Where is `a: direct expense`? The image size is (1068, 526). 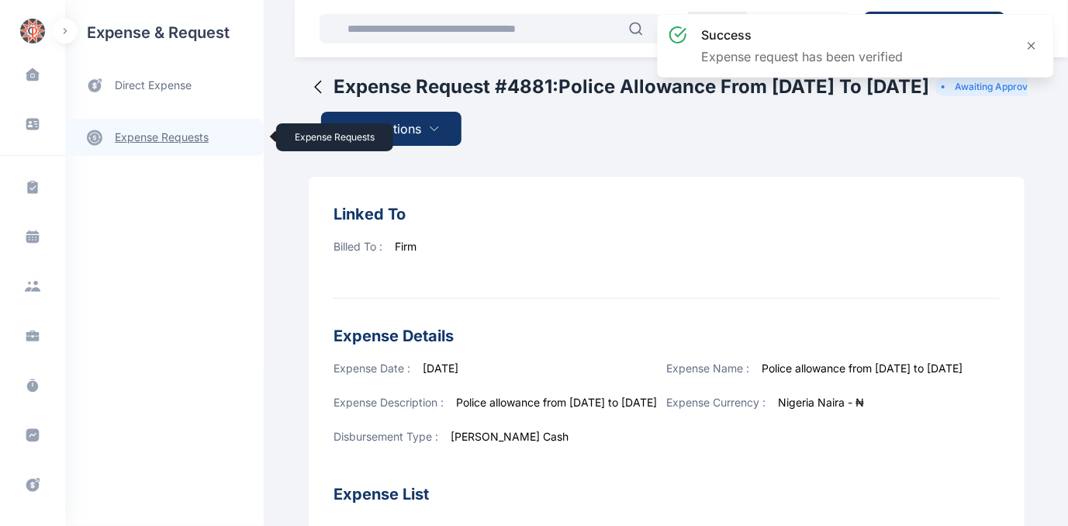 a: direct expense is located at coordinates (164, 85).